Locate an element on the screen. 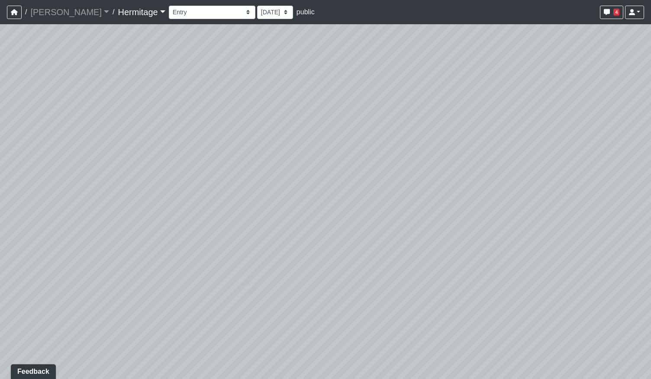 Image resolution: width=651 pixels, height=379 pixels. span: 4 is located at coordinates (616, 12).